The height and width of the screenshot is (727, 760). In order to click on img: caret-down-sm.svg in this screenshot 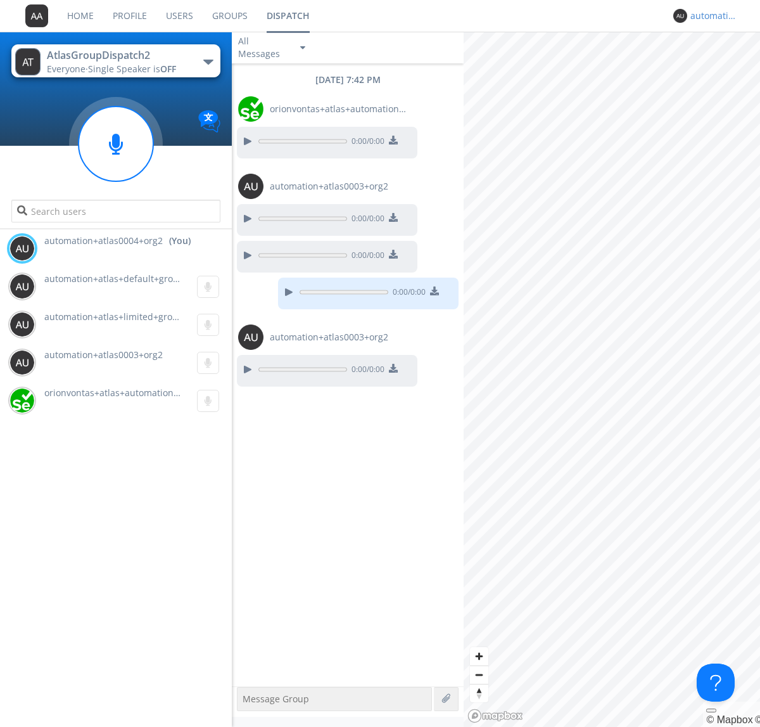, I will do `click(303, 48)`.